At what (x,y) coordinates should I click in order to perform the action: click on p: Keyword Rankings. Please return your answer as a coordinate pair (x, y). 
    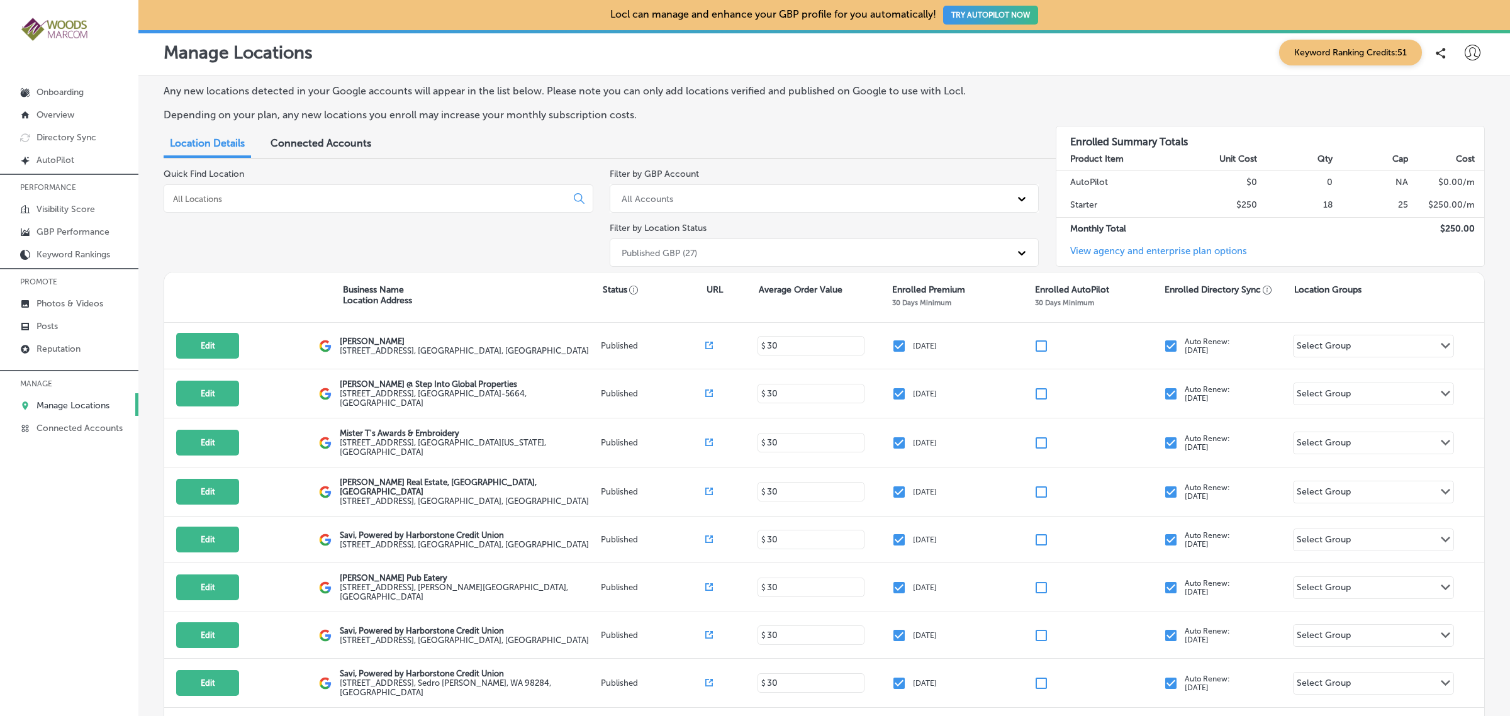
    Looking at the image, I should click on (73, 254).